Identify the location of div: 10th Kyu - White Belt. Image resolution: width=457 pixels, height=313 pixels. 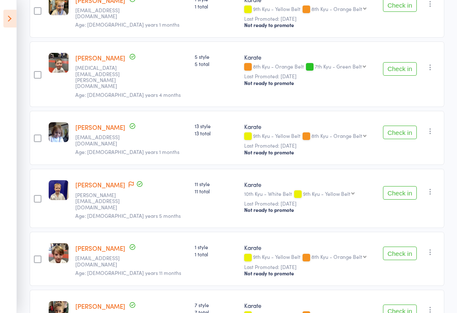
(308, 194).